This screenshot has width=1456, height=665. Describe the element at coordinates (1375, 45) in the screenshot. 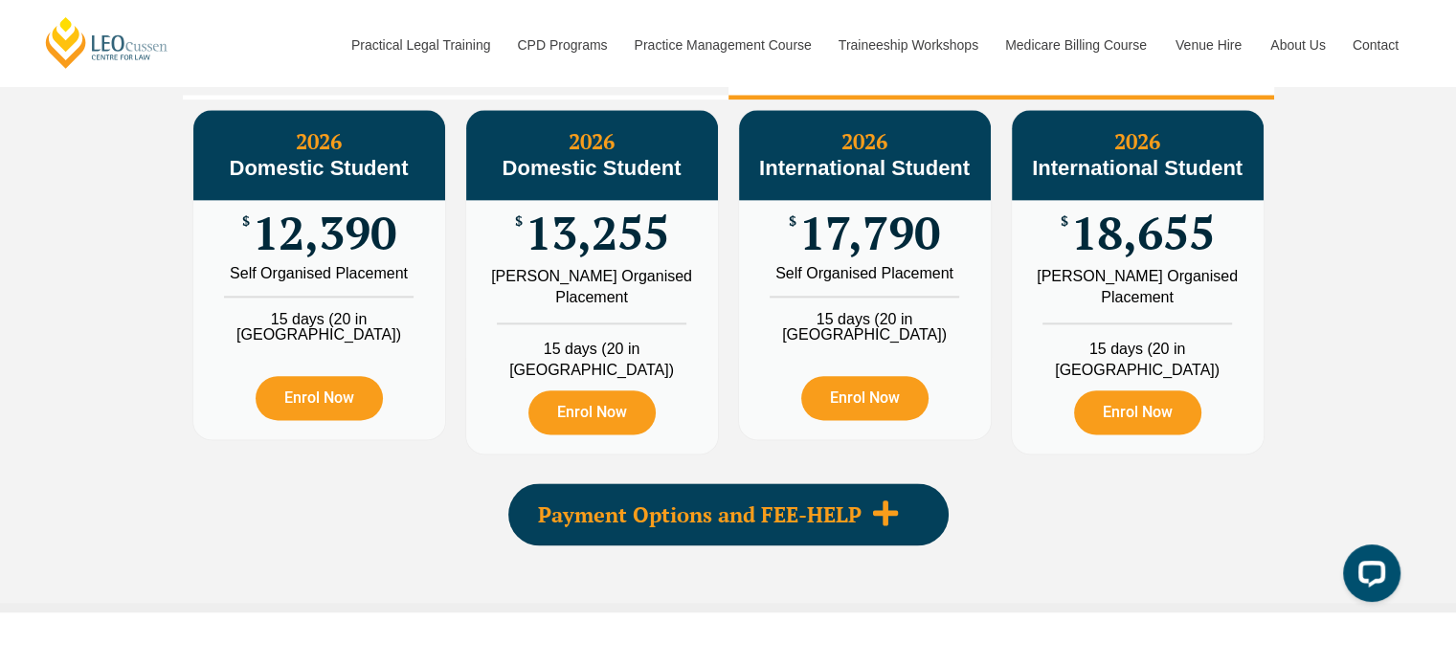

I see `a: Contact` at that location.